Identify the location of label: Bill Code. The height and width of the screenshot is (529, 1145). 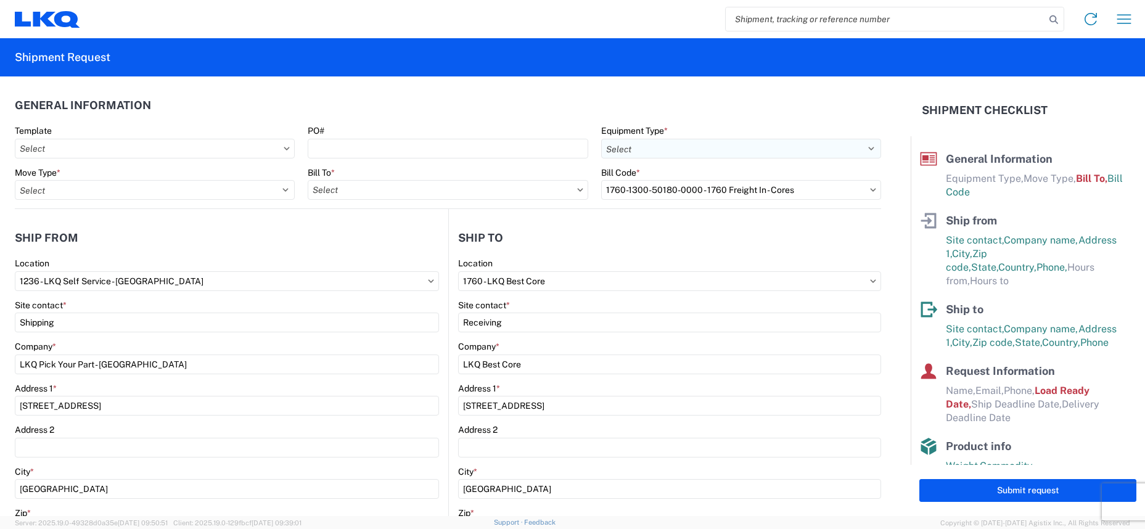
(620, 173).